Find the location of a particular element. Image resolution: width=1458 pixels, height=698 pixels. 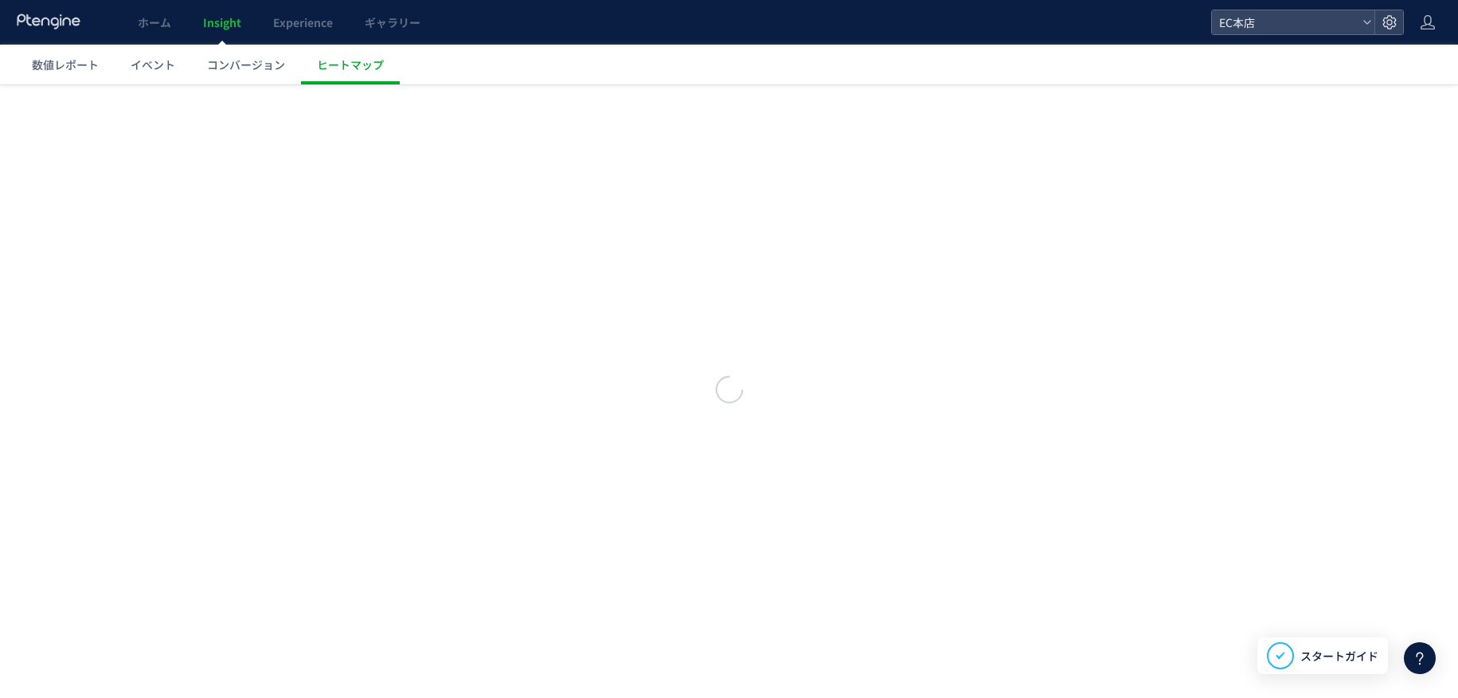

span: EC本店 is located at coordinates (1285, 22).